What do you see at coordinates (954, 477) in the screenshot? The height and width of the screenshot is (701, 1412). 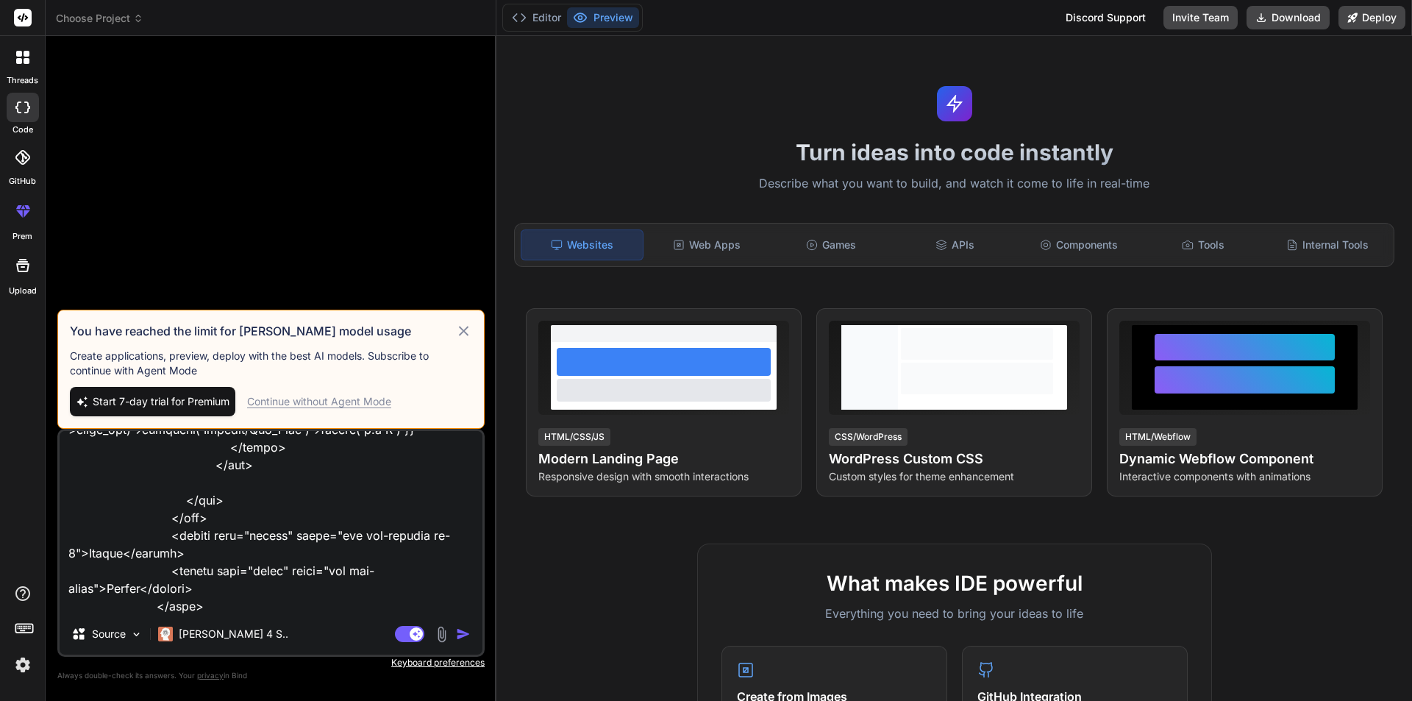 I see `p: Custom styles for theme enhancement` at bounding box center [954, 477].